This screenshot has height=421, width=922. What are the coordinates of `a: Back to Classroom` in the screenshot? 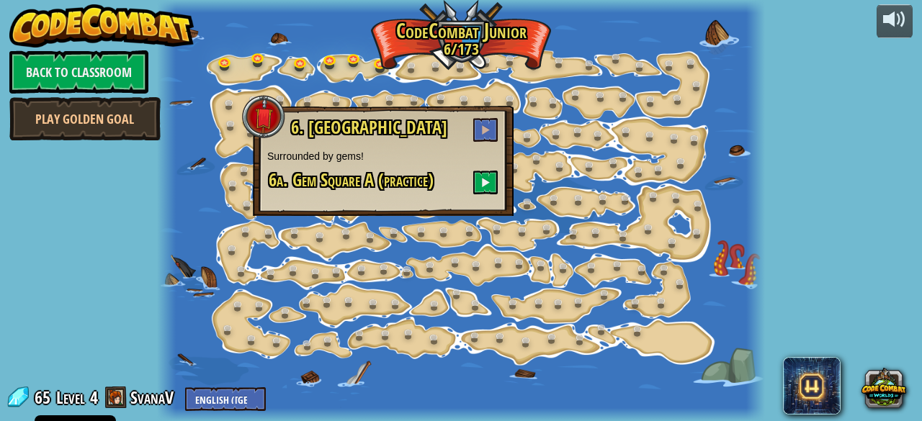 It's located at (78, 72).